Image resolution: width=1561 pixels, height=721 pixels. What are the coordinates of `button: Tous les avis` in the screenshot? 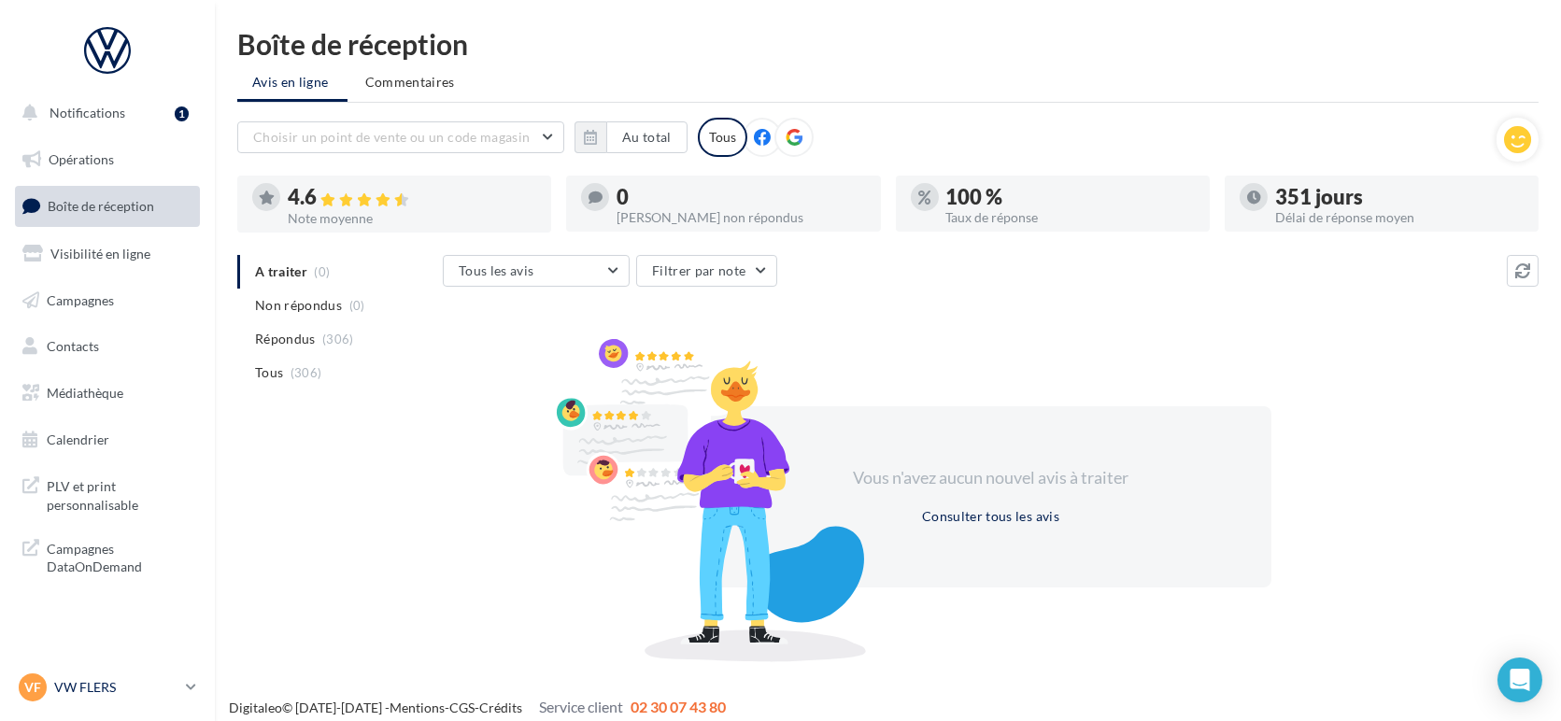 It's located at (536, 271).